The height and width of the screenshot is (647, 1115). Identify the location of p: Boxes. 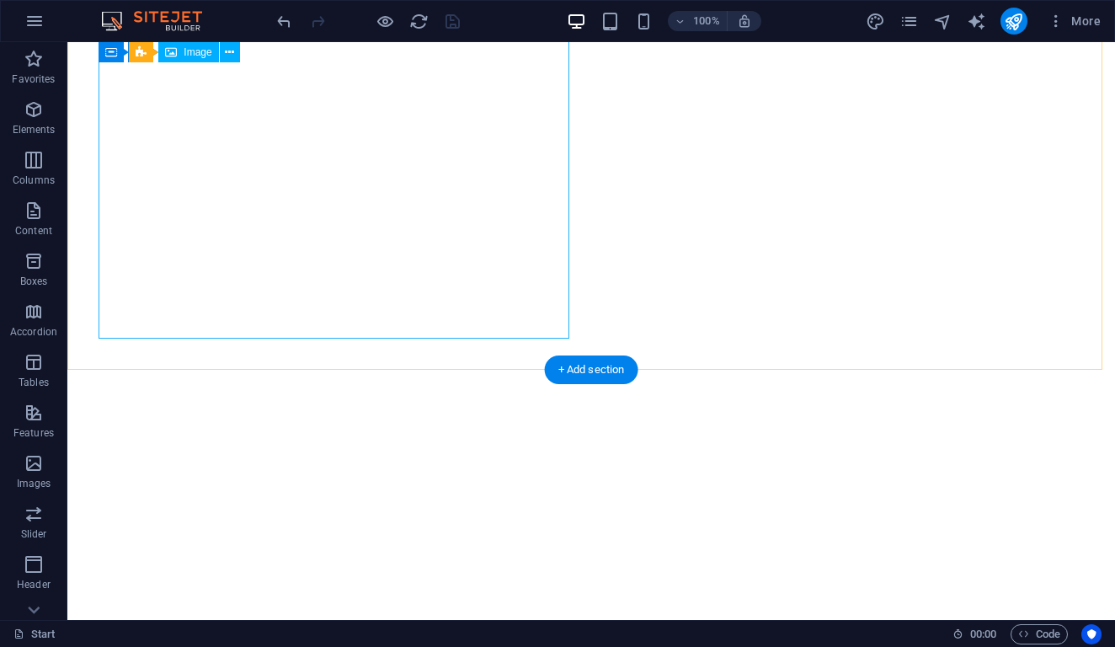
(34, 281).